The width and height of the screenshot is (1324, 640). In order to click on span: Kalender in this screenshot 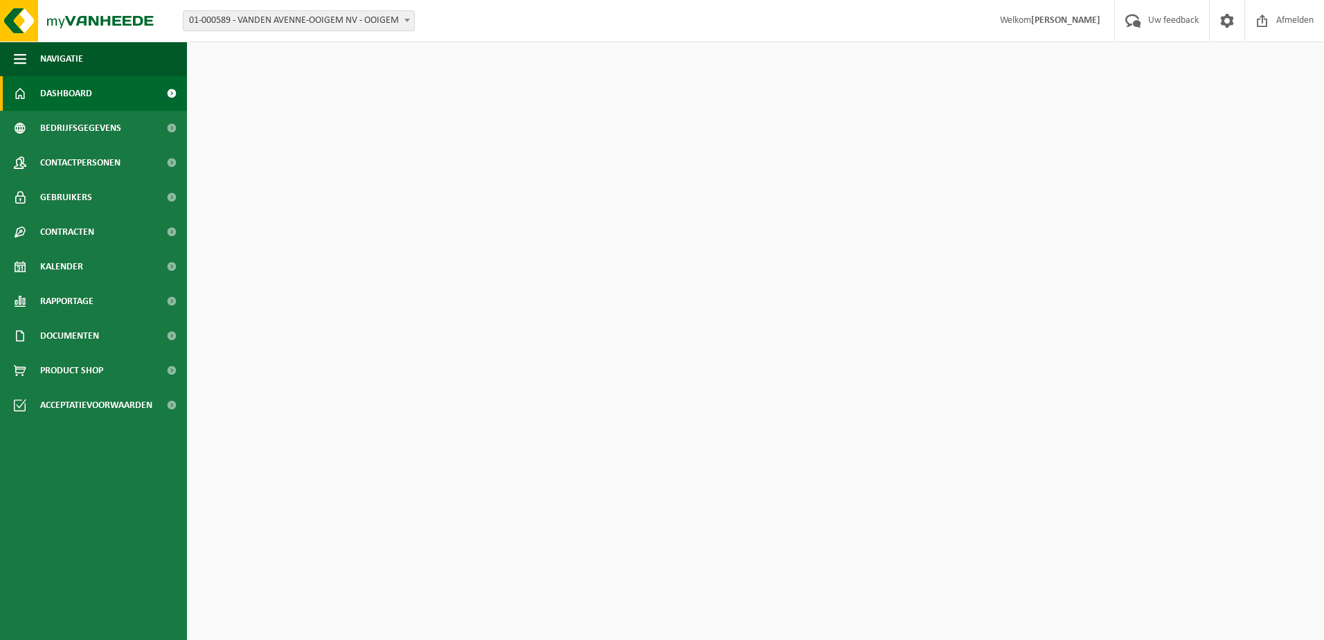, I will do `click(62, 267)`.